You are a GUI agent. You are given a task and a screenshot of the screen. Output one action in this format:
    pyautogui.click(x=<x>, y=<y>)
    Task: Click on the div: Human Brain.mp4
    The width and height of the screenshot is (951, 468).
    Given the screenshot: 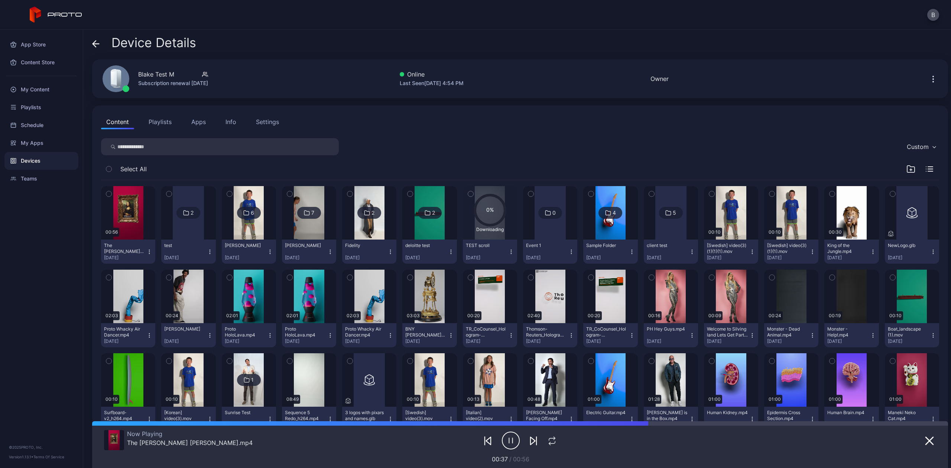 What is the action you would take?
    pyautogui.click(x=848, y=413)
    